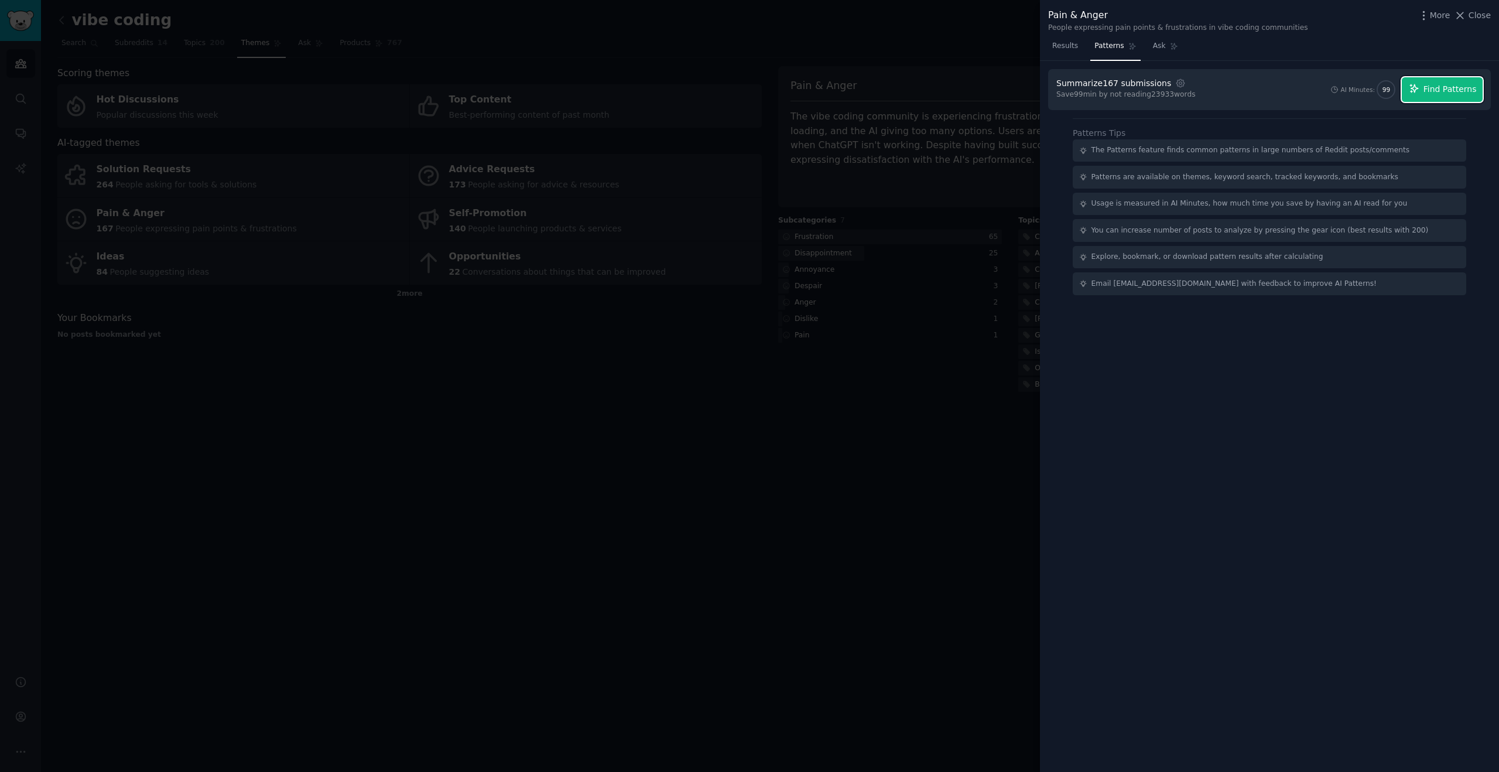  I want to click on div: AI Minutes:, so click(1357, 90).